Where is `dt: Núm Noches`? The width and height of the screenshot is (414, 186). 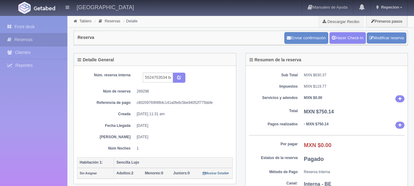 dt: Núm Noches is located at coordinates (106, 148).